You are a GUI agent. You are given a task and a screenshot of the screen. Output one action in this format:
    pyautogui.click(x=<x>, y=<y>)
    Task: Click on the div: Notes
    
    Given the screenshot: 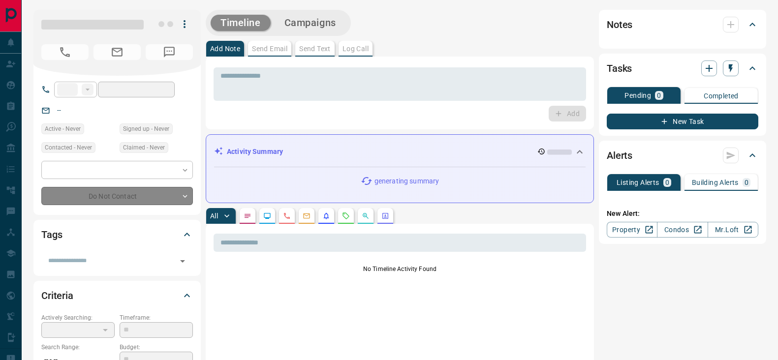 What is the action you would take?
    pyautogui.click(x=683, y=25)
    